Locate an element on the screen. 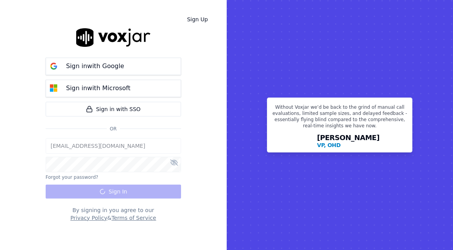  span: Or is located at coordinates (113, 129).